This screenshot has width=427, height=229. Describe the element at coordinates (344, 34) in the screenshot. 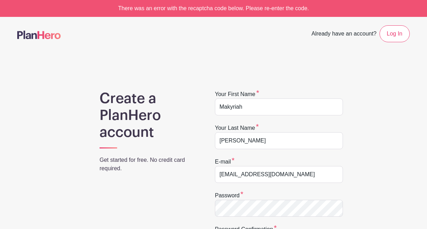

I see `span: Already have an account?` at that location.